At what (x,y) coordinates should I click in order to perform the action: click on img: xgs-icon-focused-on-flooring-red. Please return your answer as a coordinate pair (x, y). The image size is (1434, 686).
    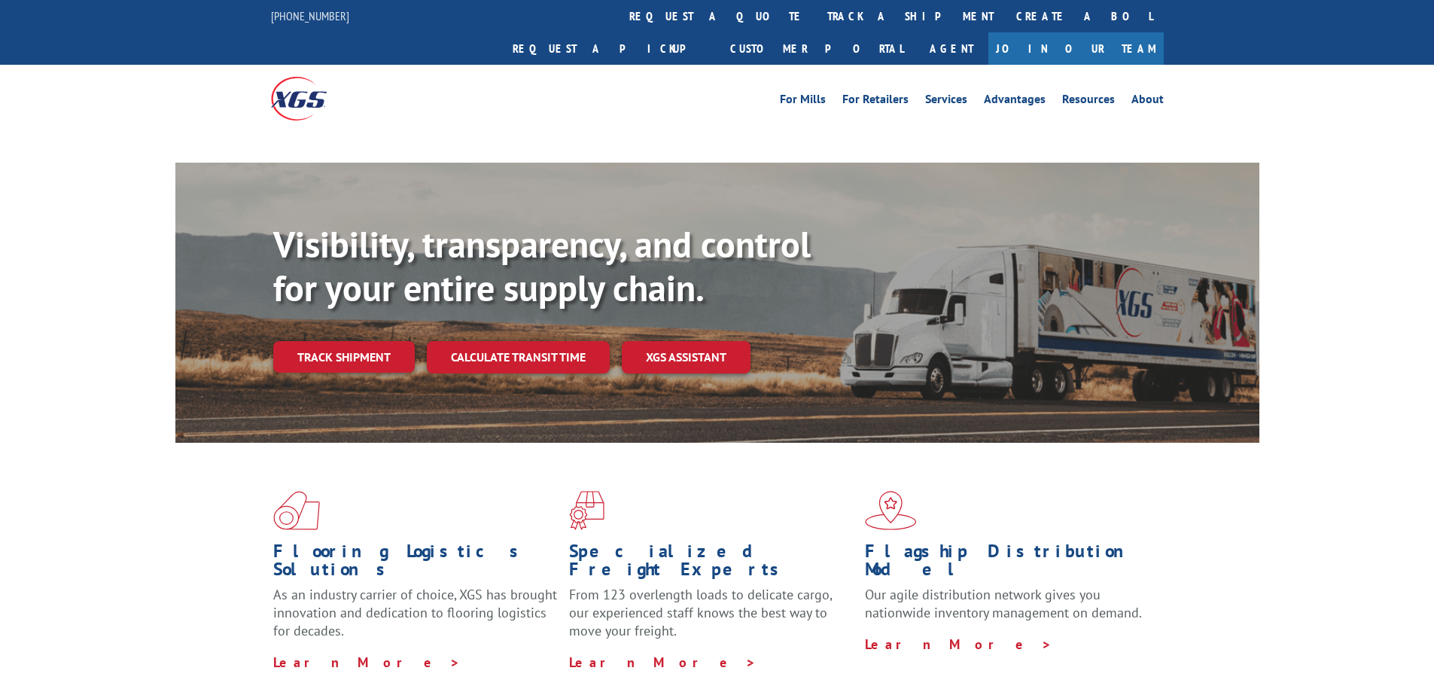
    Looking at the image, I should click on (586, 510).